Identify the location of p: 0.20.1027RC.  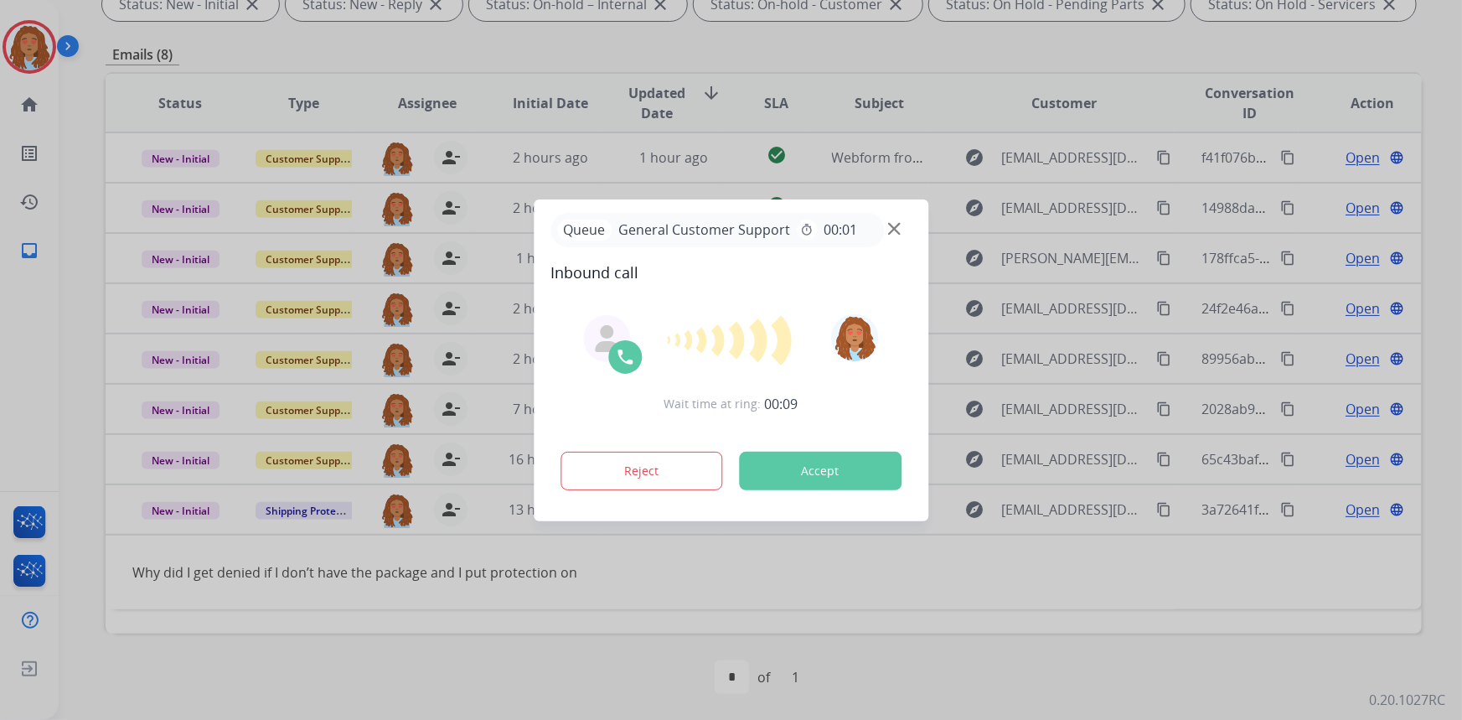
(1407, 700).